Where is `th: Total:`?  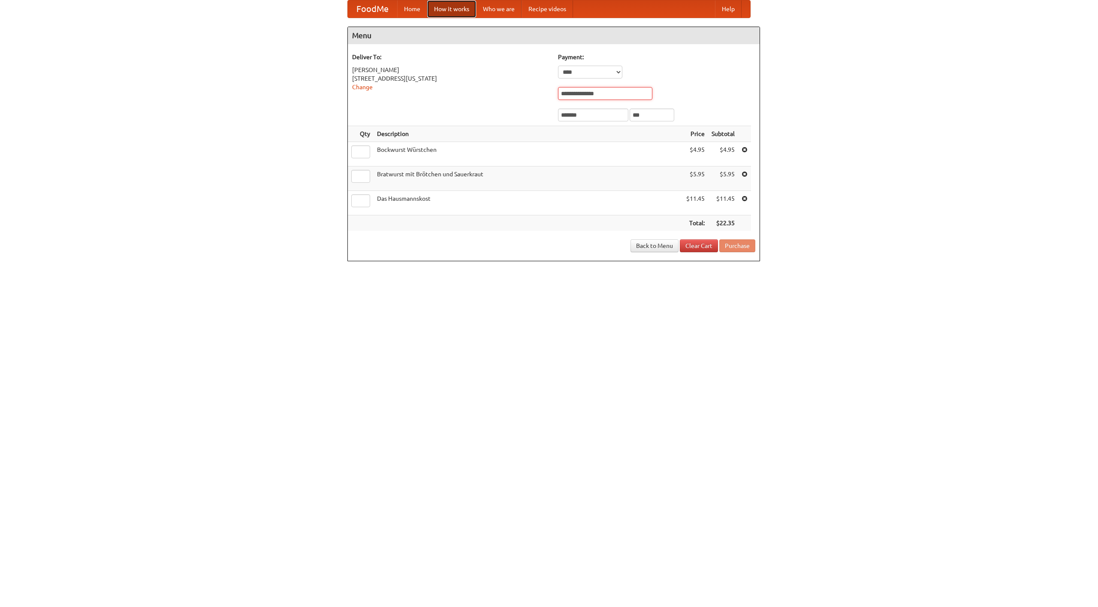 th: Total: is located at coordinates (695, 223).